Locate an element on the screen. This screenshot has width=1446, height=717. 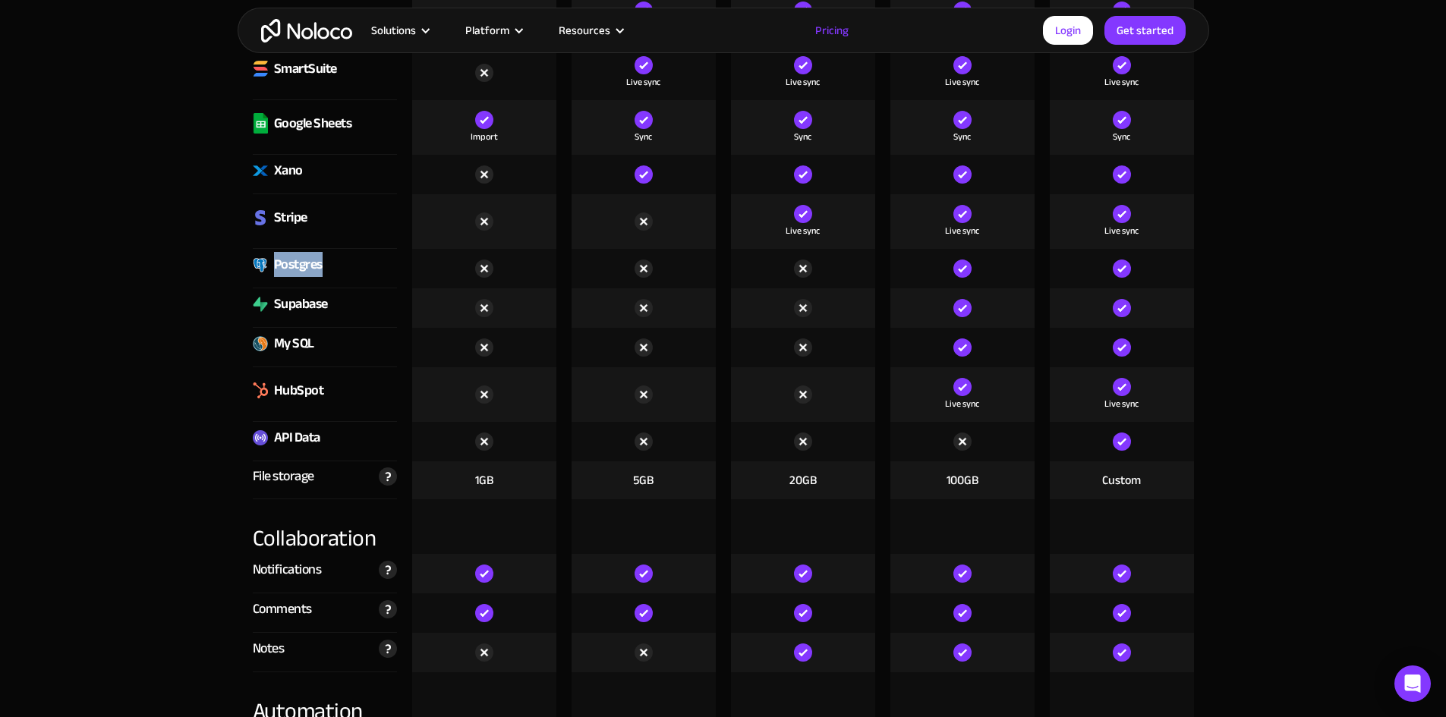
div: Collaboration is located at coordinates (325, 527).